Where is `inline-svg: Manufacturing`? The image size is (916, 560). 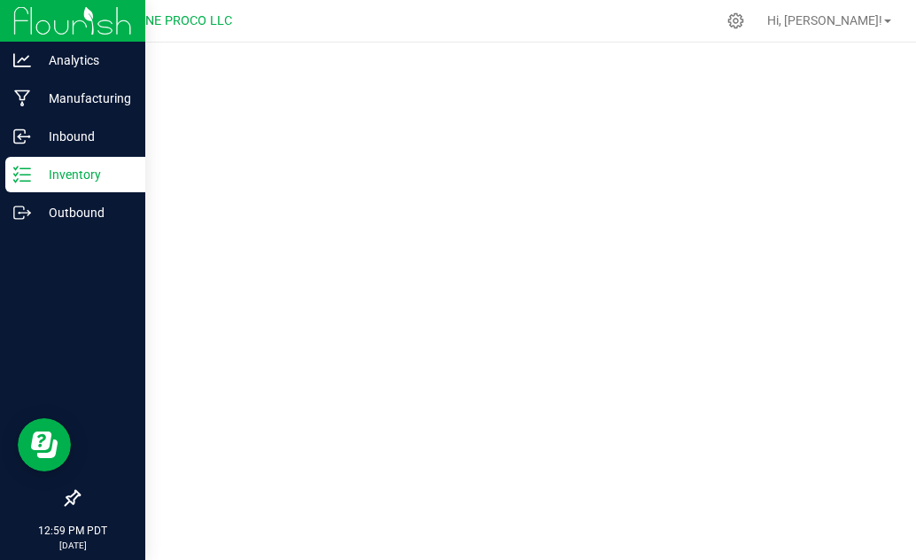
inline-svg: Manufacturing is located at coordinates (22, 98).